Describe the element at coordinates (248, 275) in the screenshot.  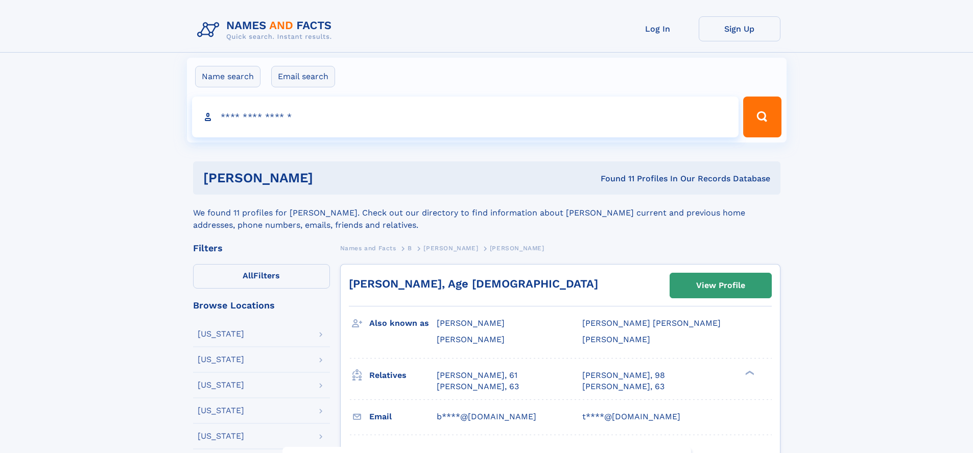
I see `span: All` at that location.